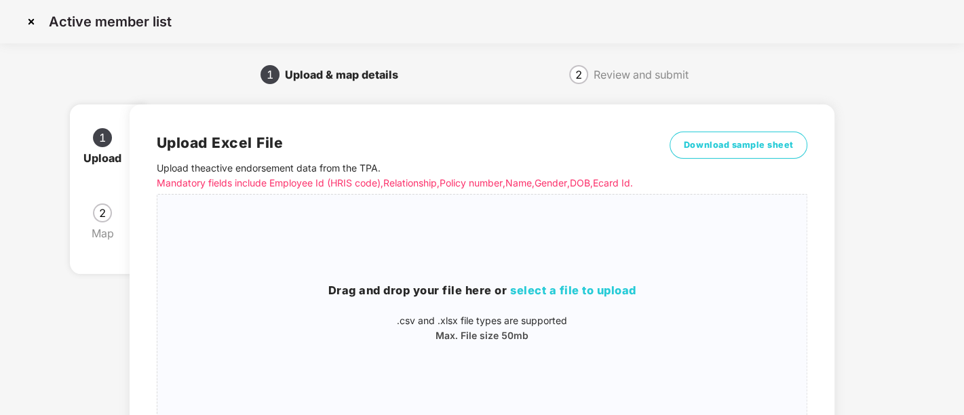 This screenshot has width=964, height=415. I want to click on button: Download sample sheet, so click(739, 145).